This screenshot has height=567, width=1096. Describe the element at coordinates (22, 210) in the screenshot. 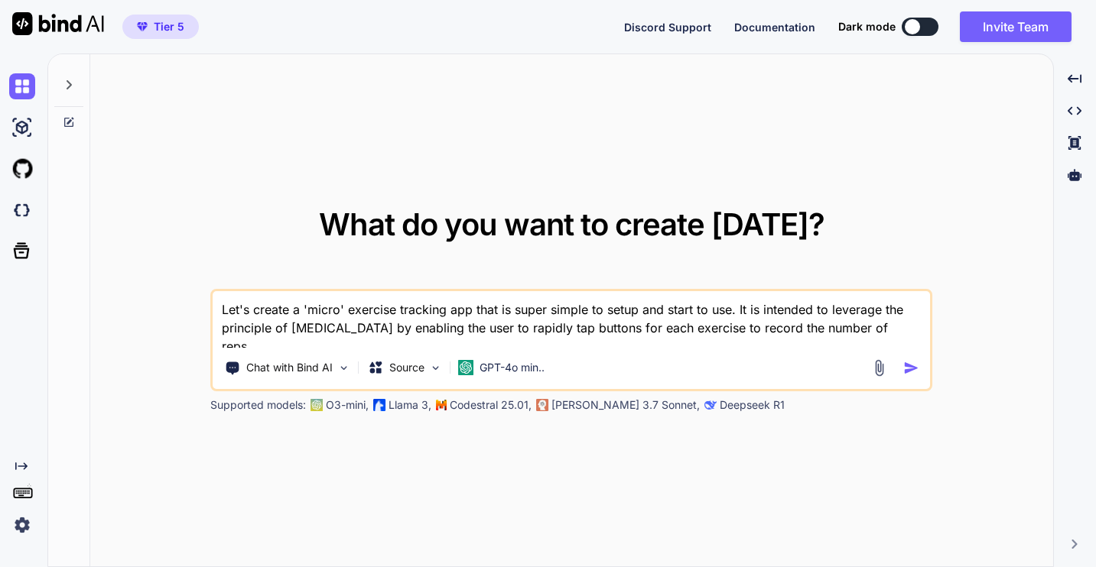

I see `img: darkCloudIdeIcon` at that location.